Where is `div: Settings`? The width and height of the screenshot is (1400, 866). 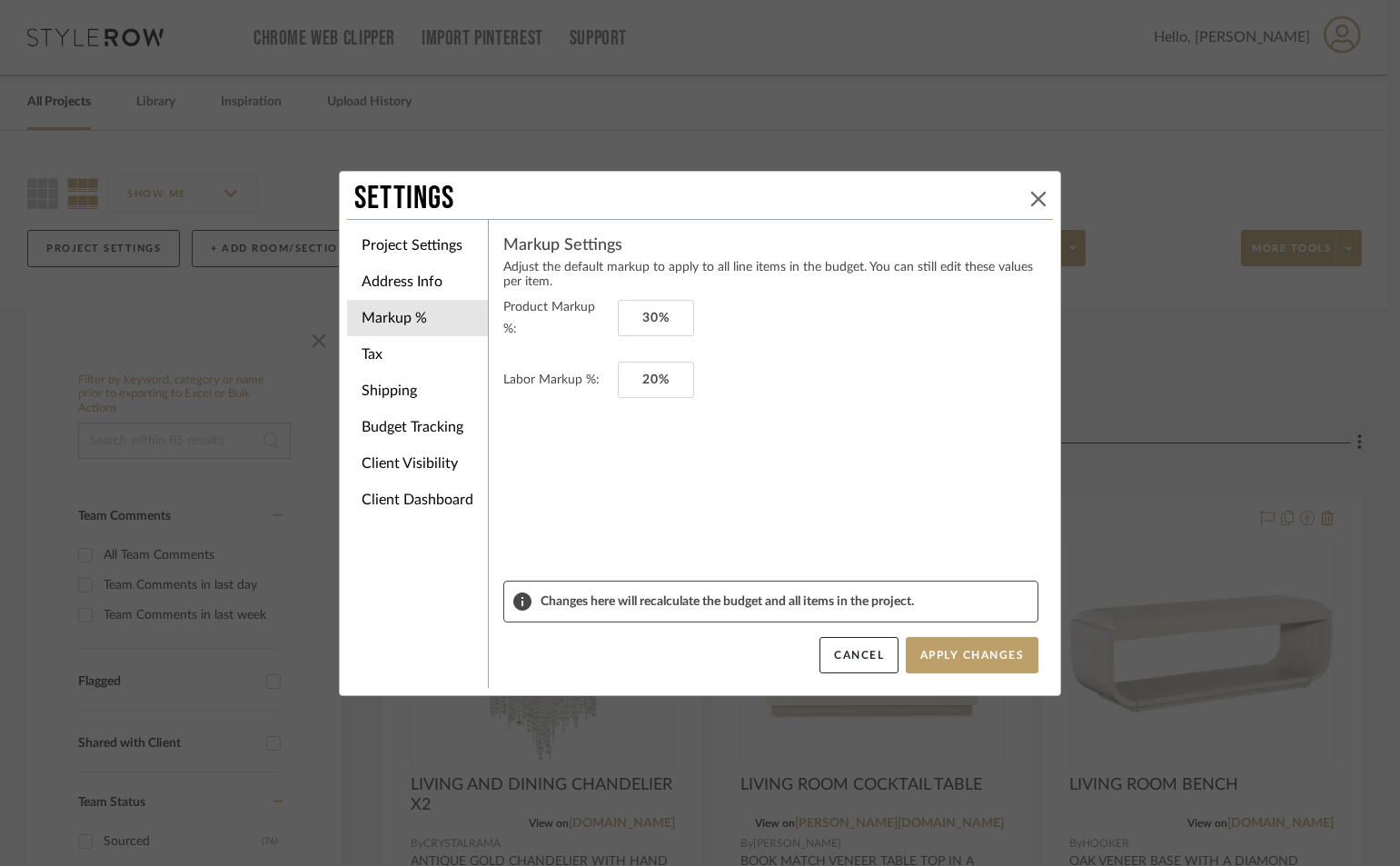 div: Settings is located at coordinates (689, 199).